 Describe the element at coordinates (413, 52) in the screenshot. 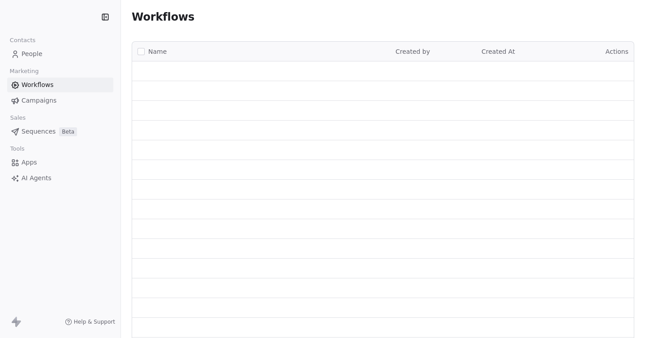

I see `span: Created by` at that location.